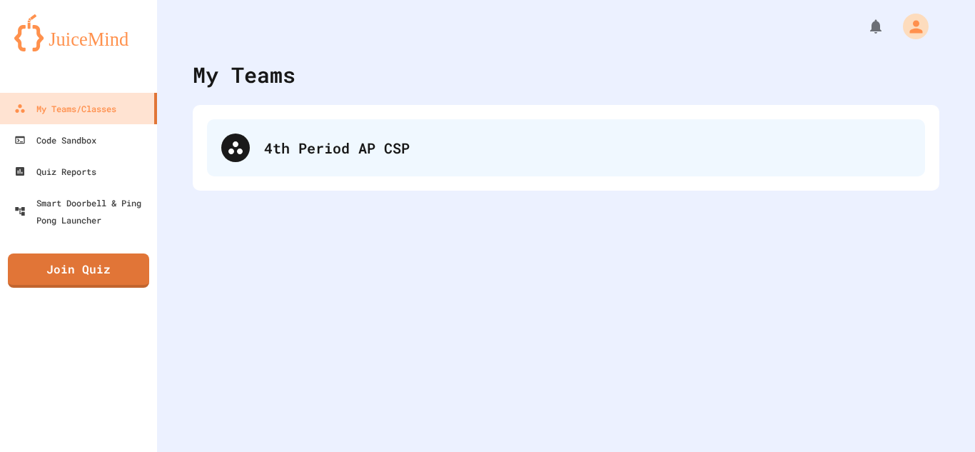 The width and height of the screenshot is (975, 452). I want to click on div: Smart Doorbell & Ping Pong Launcher, so click(83, 211).